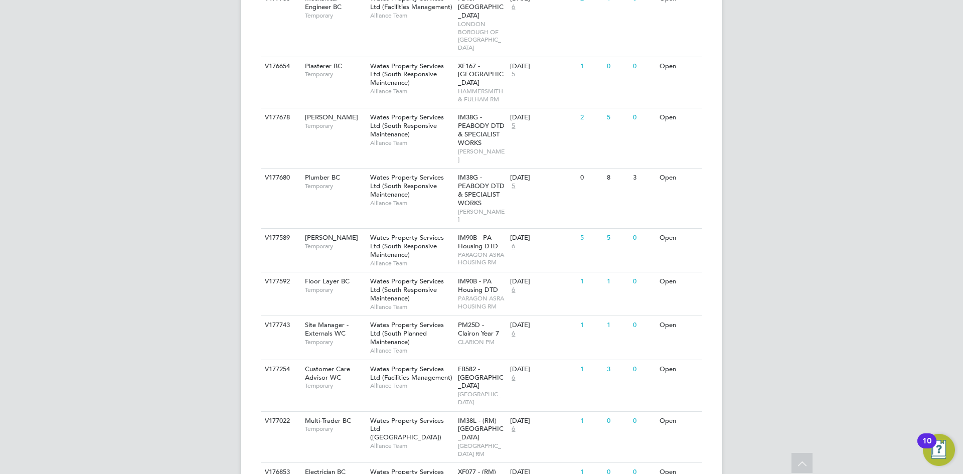  Describe the element at coordinates (479, 329) in the screenshot. I see `span: PM25D - Clairon Year 7` at that location.